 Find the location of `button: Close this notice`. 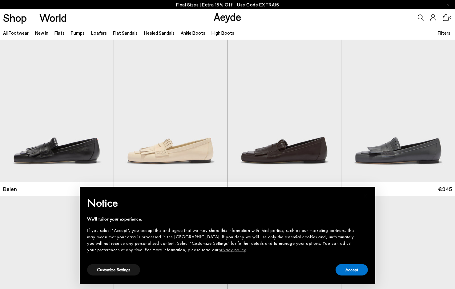

button: Close this notice is located at coordinates (365, 196).